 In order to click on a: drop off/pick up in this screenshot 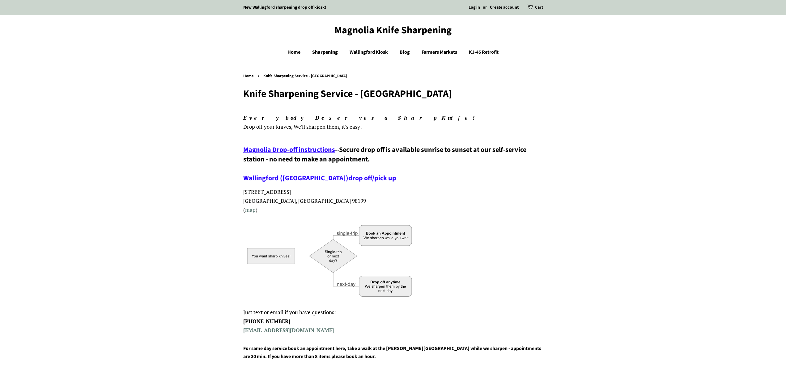, I will do `click(372, 178)`.